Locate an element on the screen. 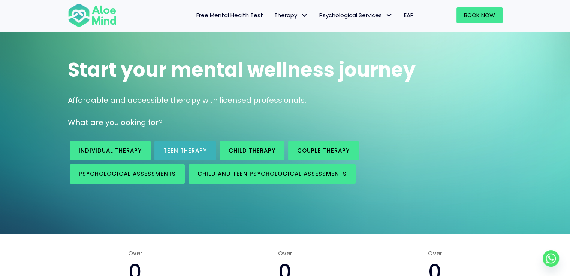 Image resolution: width=570 pixels, height=276 pixels. span: looking for? is located at coordinates (140, 122).